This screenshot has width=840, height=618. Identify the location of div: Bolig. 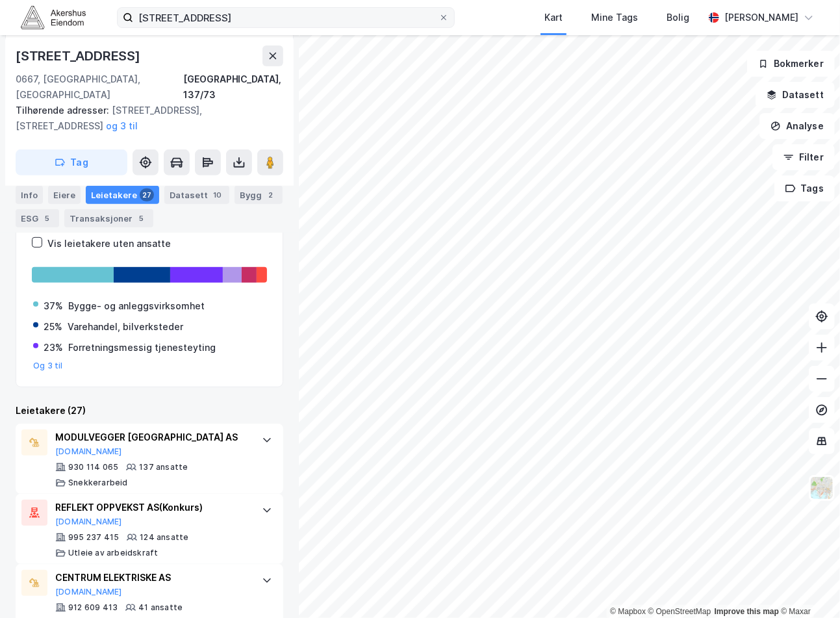
(678, 18).